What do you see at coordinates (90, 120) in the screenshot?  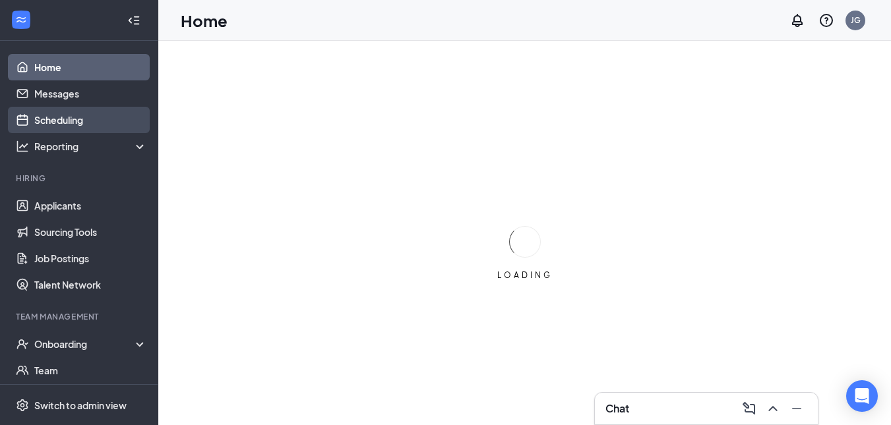 I see `a: Scheduling` at bounding box center [90, 120].